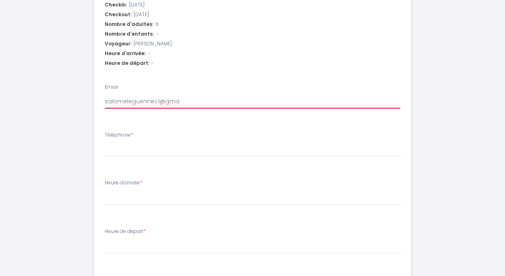  Describe the element at coordinates (125, 232) in the screenshot. I see `label: Heure de départ` at that location.